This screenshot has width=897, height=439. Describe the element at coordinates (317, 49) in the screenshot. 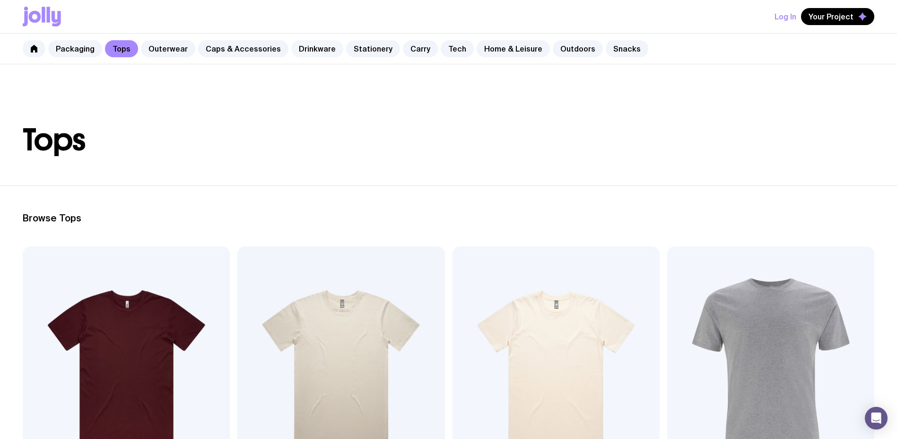

I see `a: Drinkware` at that location.